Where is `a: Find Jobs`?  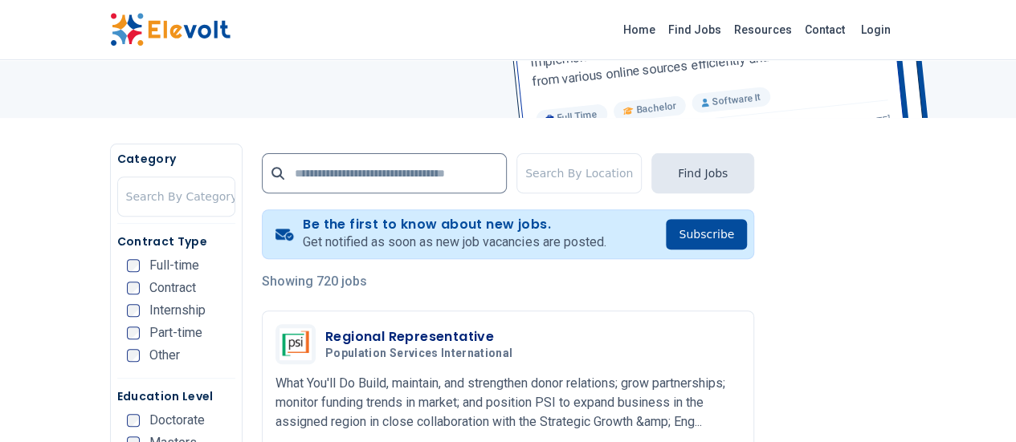
a: Find Jobs is located at coordinates (694, 30).